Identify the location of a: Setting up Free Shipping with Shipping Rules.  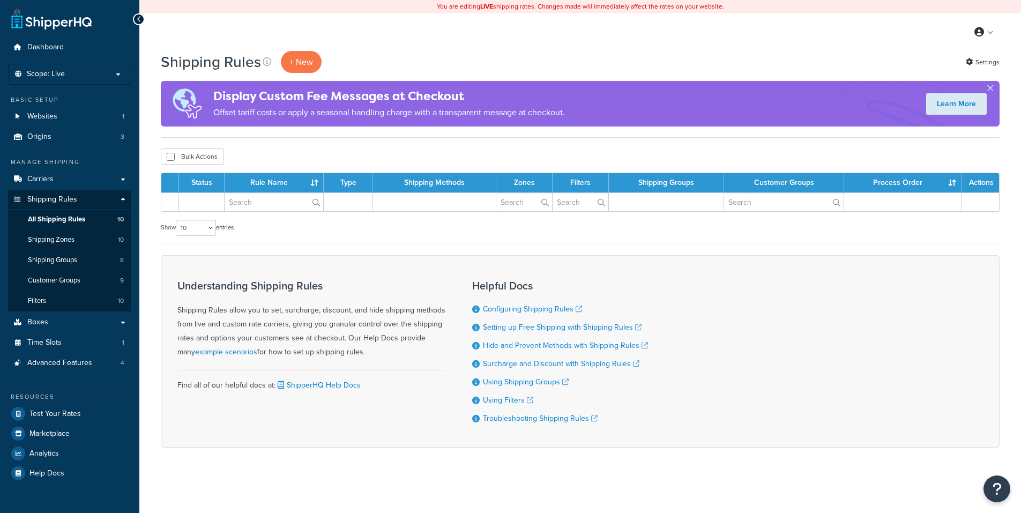
(562, 327).